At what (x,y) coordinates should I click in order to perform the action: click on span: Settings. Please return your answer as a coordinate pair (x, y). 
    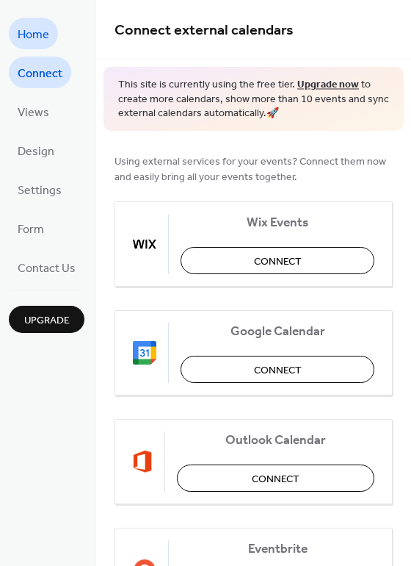
    Looking at the image, I should click on (40, 190).